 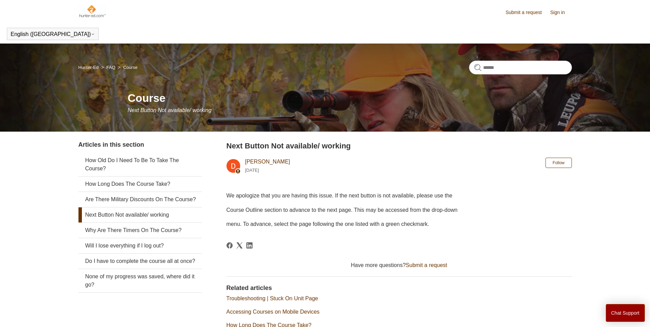 I want to click on input: Search, so click(x=520, y=67).